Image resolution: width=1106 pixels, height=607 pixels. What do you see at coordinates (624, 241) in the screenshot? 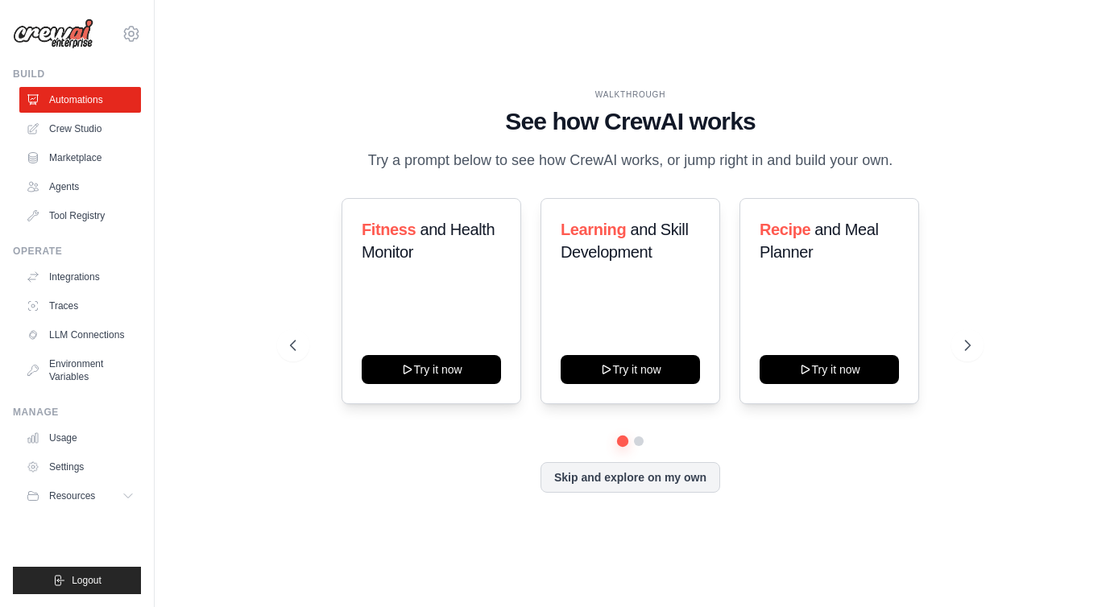
I see `span: and Skill Development` at bounding box center [624, 241].